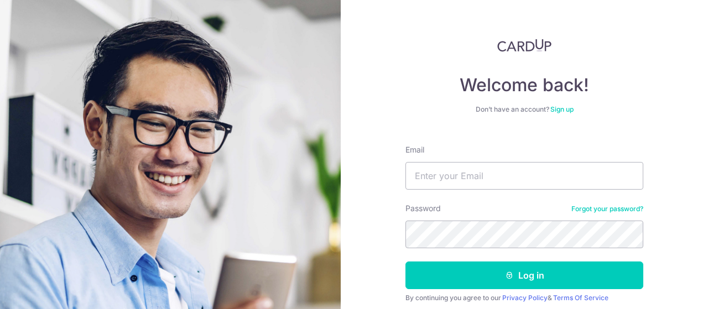 This screenshot has width=708, height=309. What do you see at coordinates (525, 176) in the screenshot?
I see `input: Enter your Email` at bounding box center [525, 176].